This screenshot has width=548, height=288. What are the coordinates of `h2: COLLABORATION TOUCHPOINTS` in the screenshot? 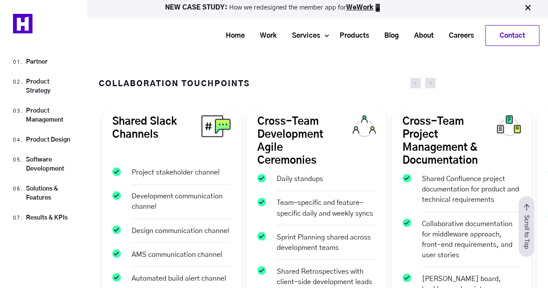 It's located at (174, 84).